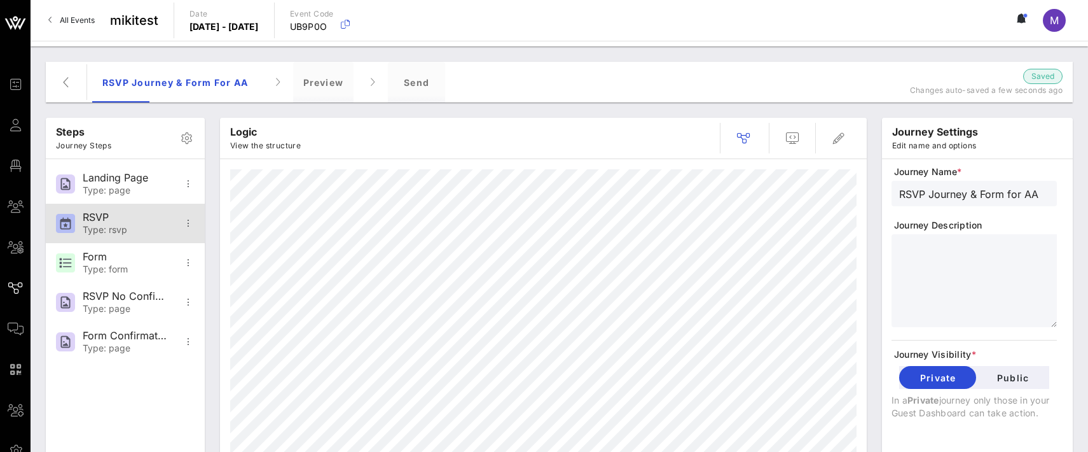 This screenshot has height=452, width=1088. Describe the element at coordinates (324, 82) in the screenshot. I see `div: Preview` at that location.